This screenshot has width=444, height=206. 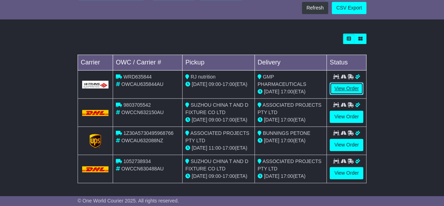 I want to click on span: 1052738934, so click(x=137, y=161).